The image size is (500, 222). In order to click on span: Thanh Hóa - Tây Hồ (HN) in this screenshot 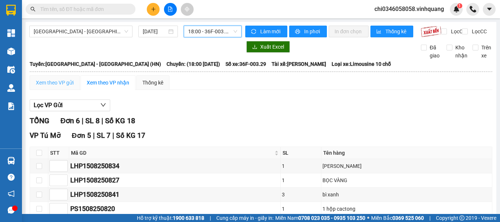, I will do `click(81, 32)`.